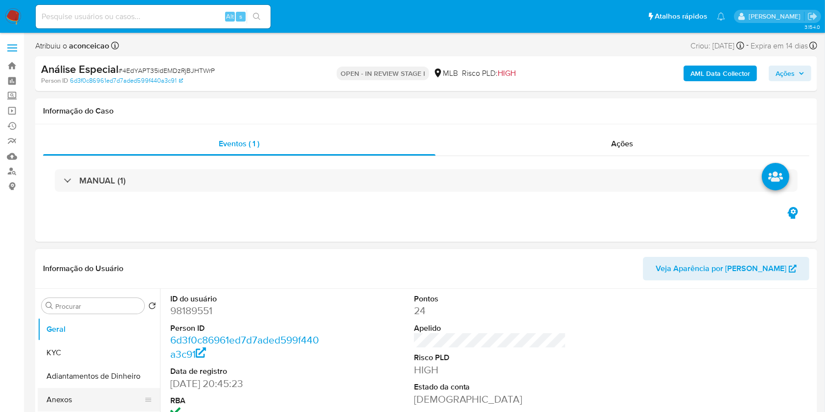 Image resolution: width=825 pixels, height=412 pixels. I want to click on b: Análise Especial, so click(80, 69).